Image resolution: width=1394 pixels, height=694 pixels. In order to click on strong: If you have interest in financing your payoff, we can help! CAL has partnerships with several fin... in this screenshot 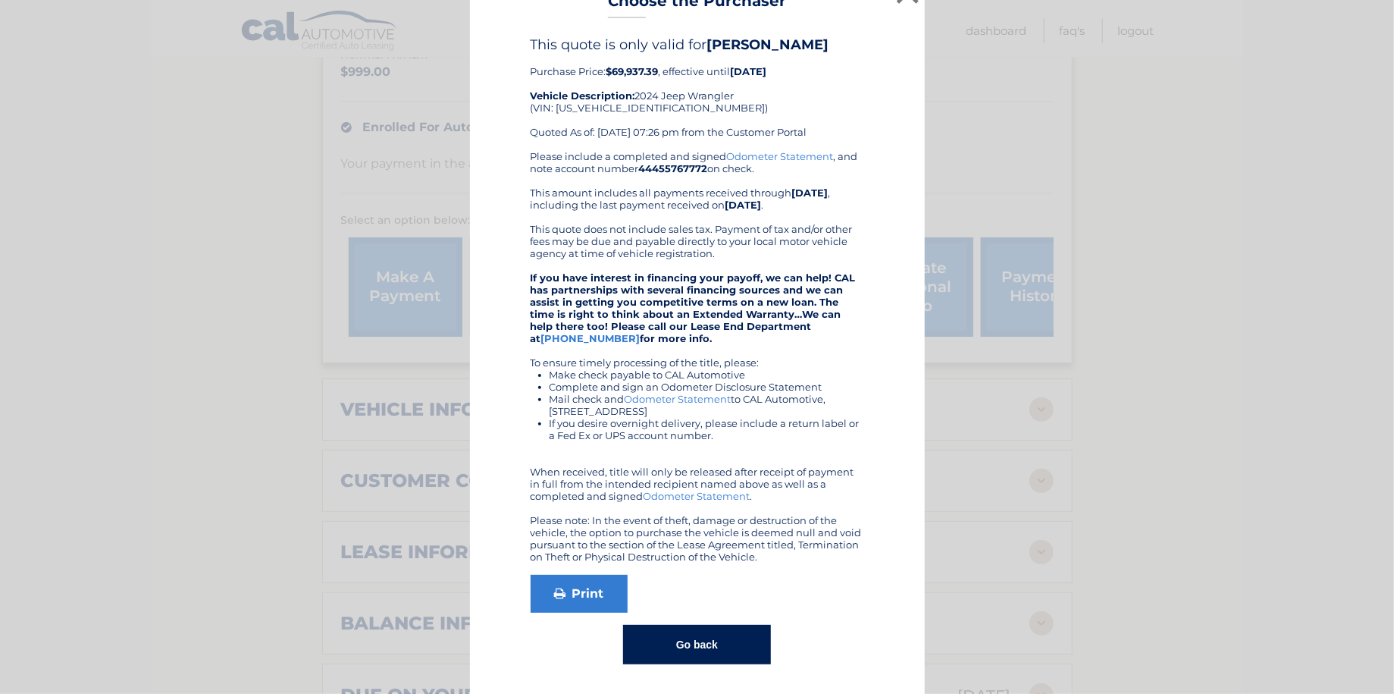, I will do `click(693, 308)`.